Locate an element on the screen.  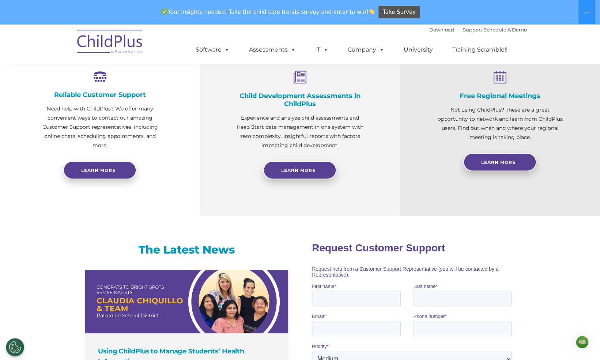
h4: Reliable Customer Support is located at coordinates (100, 95).